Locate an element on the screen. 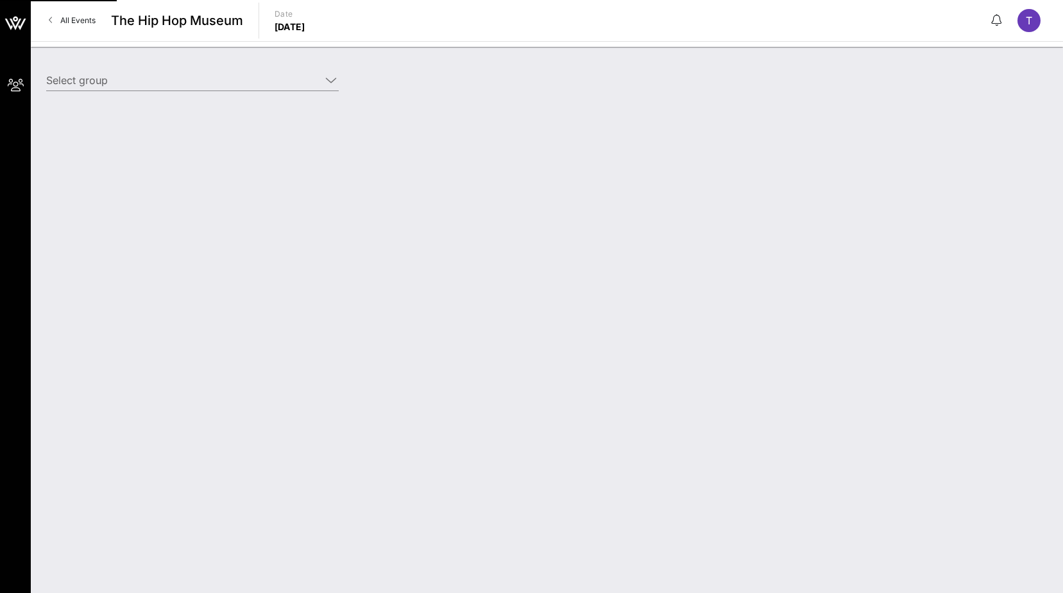 This screenshot has height=593, width=1063. p: Date is located at coordinates (290, 14).